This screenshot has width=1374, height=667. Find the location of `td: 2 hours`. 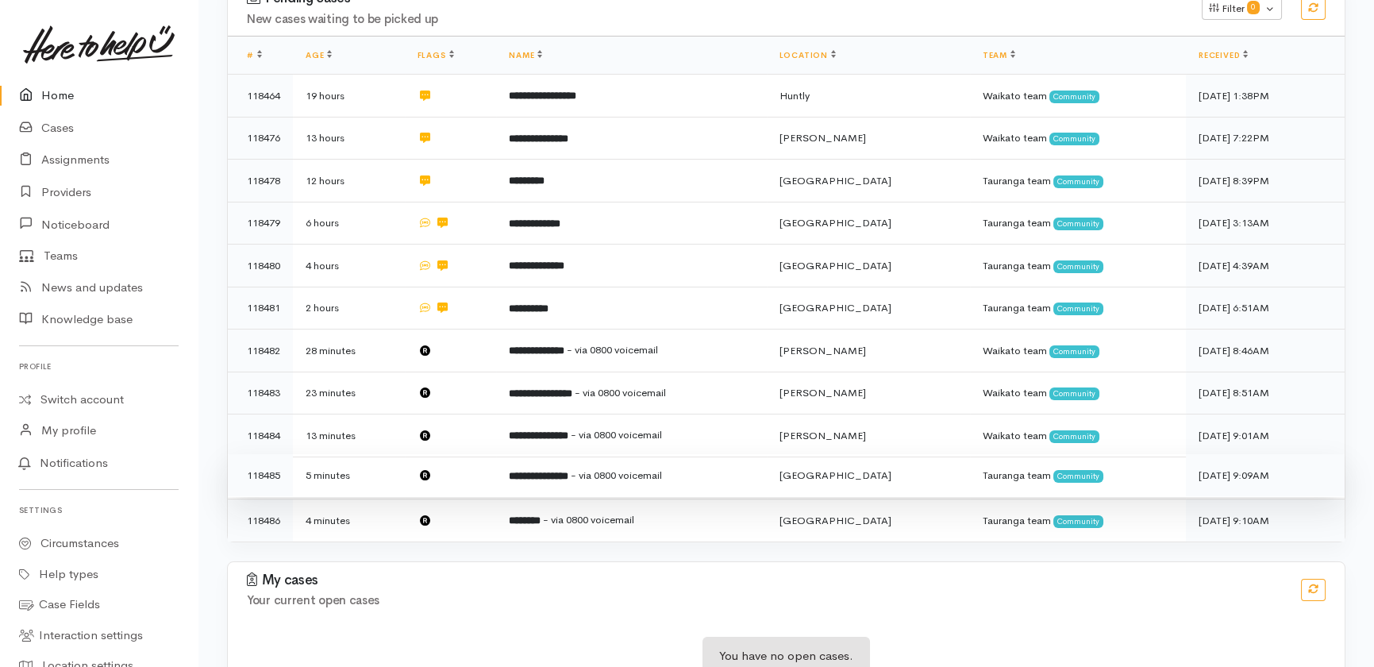

td: 2 hours is located at coordinates (348, 308).